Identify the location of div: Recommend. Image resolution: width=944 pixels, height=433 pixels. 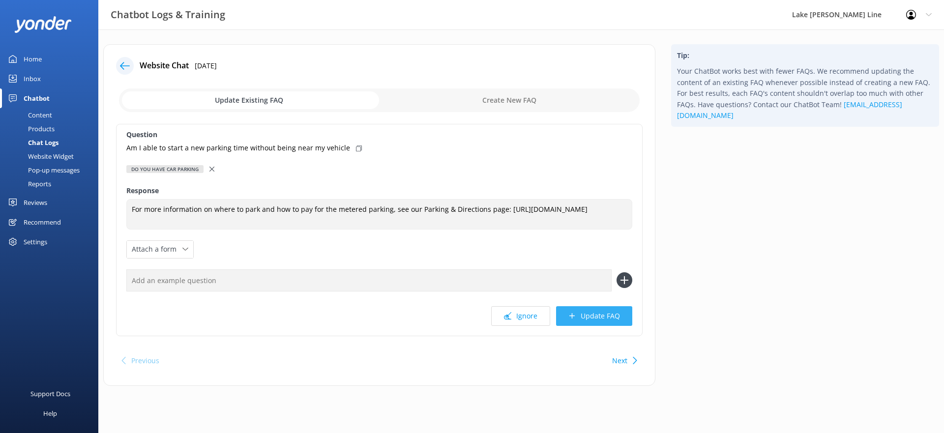
(42, 222).